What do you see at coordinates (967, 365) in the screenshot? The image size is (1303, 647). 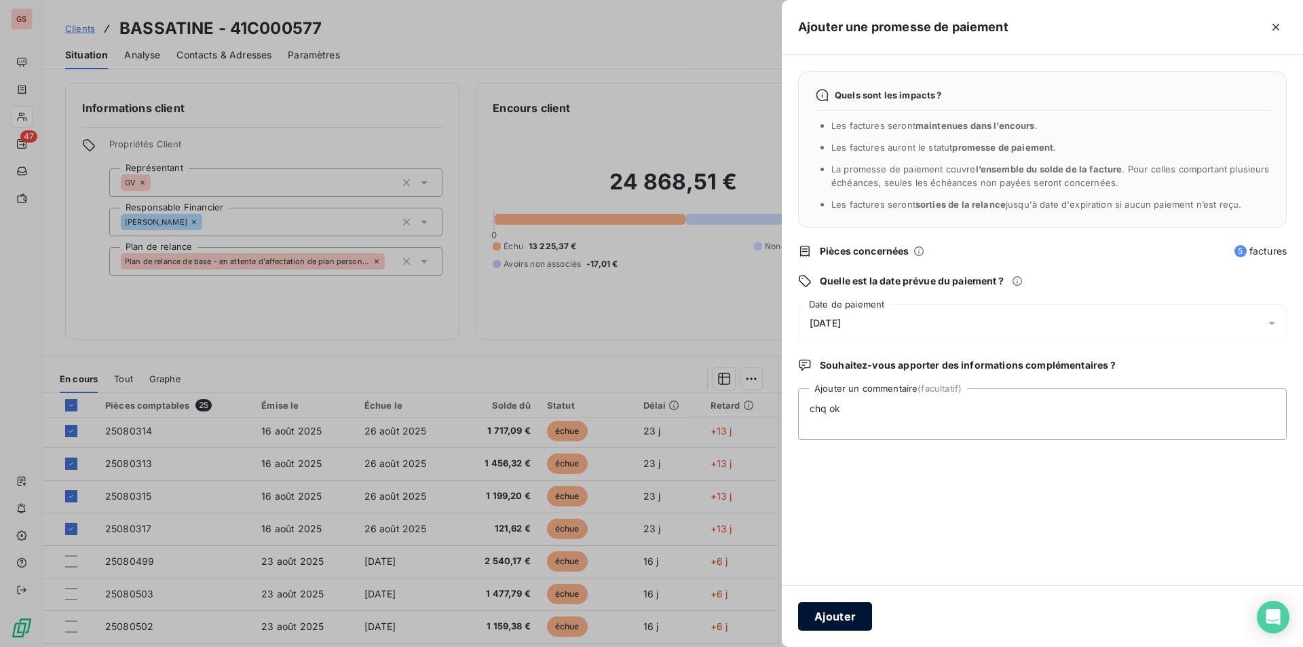 I see `span: Souhaitez-vous apporter des informations complémentaires ?` at bounding box center [967, 365].